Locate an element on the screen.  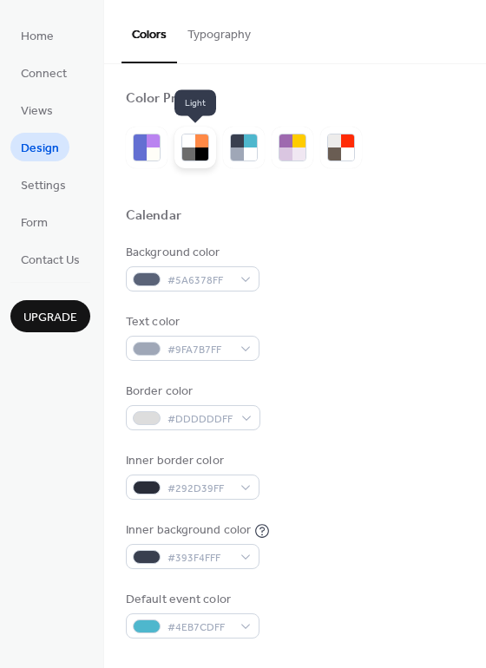
div: Calendar is located at coordinates (154, 216).